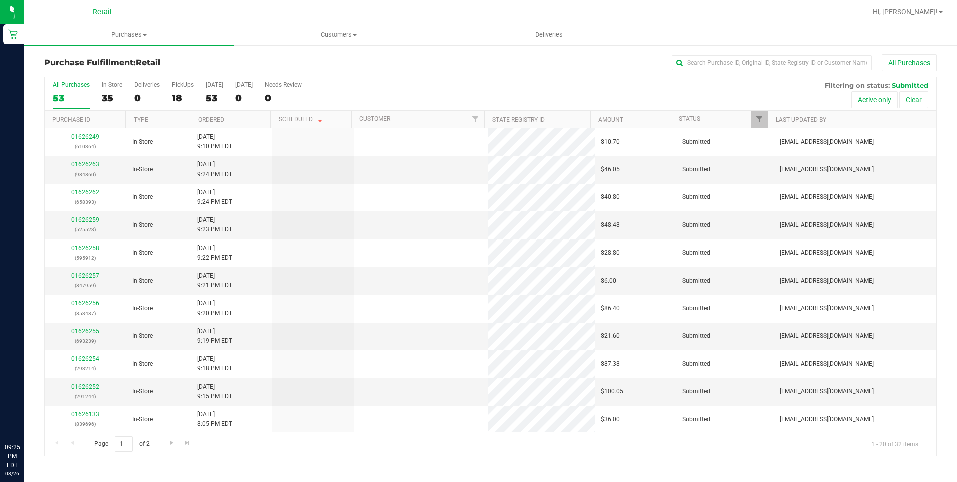 The image size is (957, 482). Describe the element at coordinates (375, 119) in the screenshot. I see `a: Customer` at that location.